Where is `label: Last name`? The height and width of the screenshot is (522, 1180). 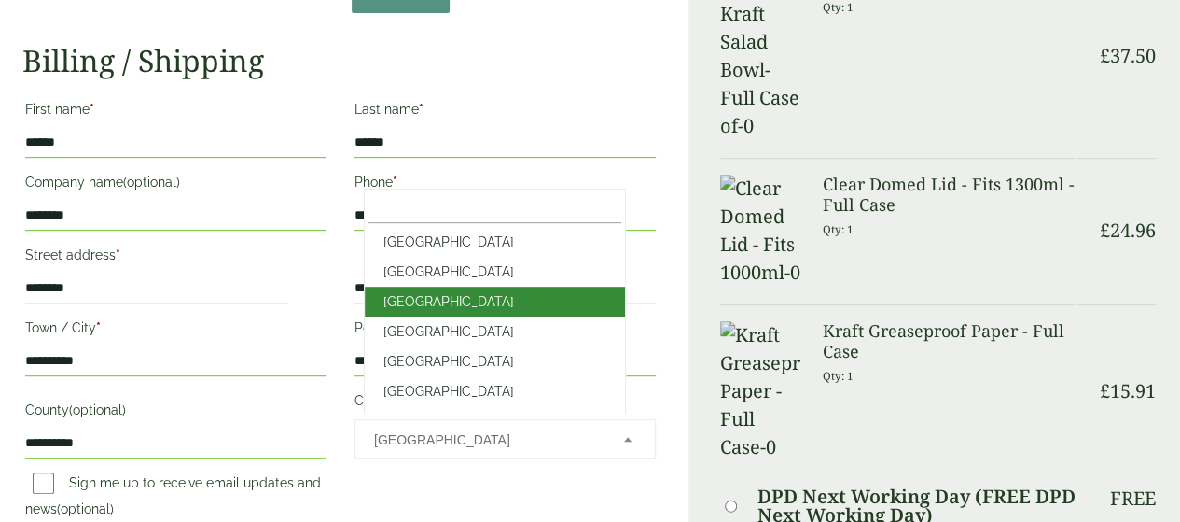 label: Last name is located at coordinates (505, 112).